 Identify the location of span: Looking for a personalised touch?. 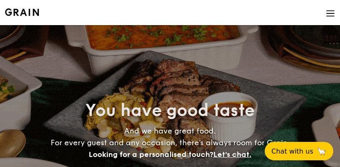
(151, 154).